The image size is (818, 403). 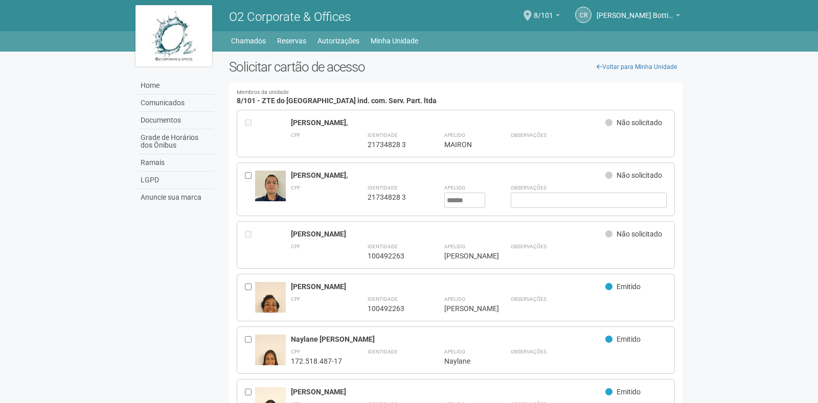 What do you see at coordinates (583, 15) in the screenshot?
I see `a: CR` at bounding box center [583, 15].